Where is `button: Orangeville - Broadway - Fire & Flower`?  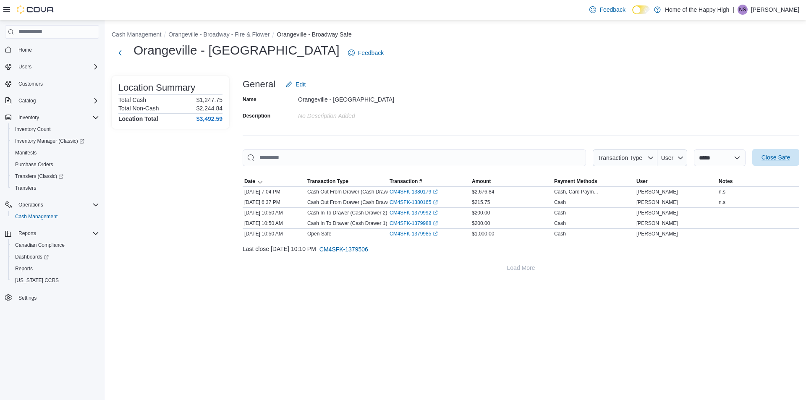
button: Orangeville - Broadway - Fire & Flower is located at coordinates (219, 34).